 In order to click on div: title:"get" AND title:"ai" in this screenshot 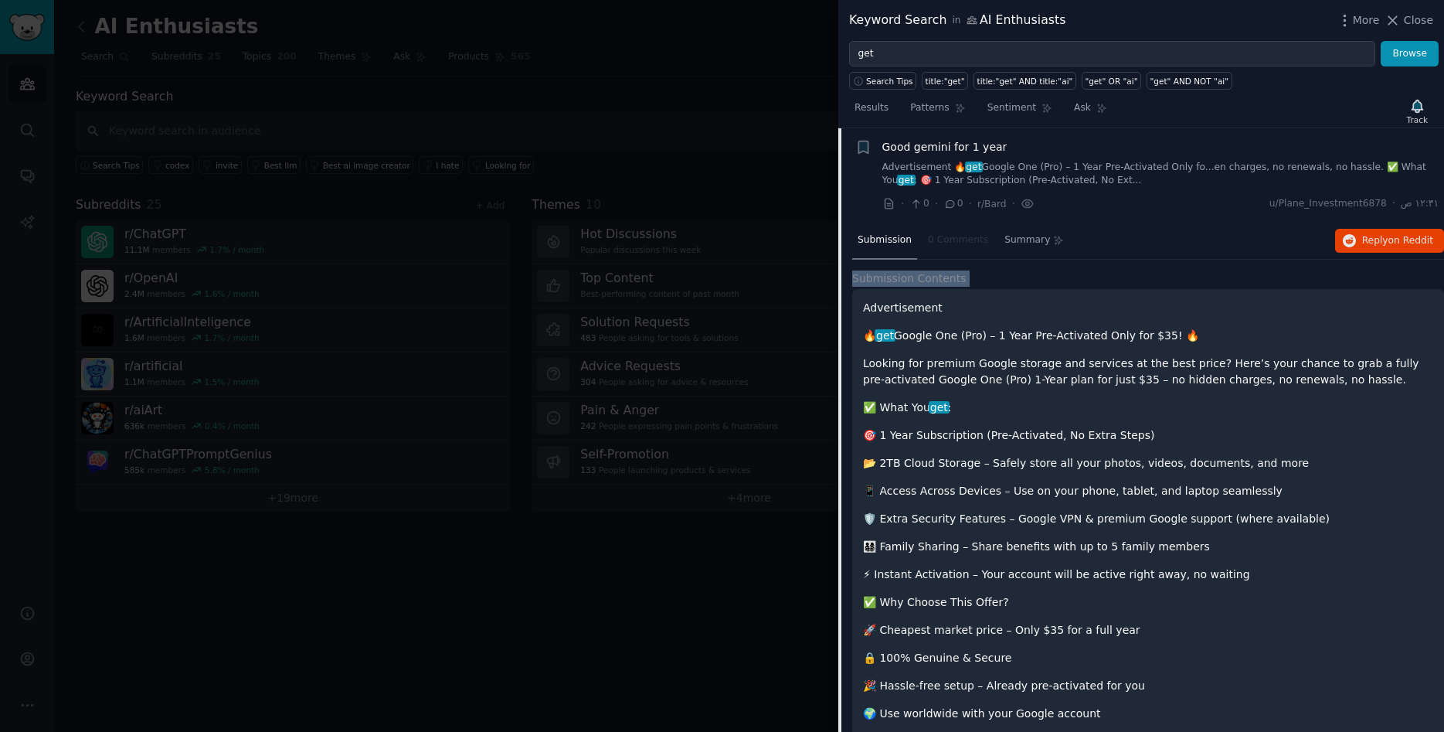, I will do `click(1025, 81)`.